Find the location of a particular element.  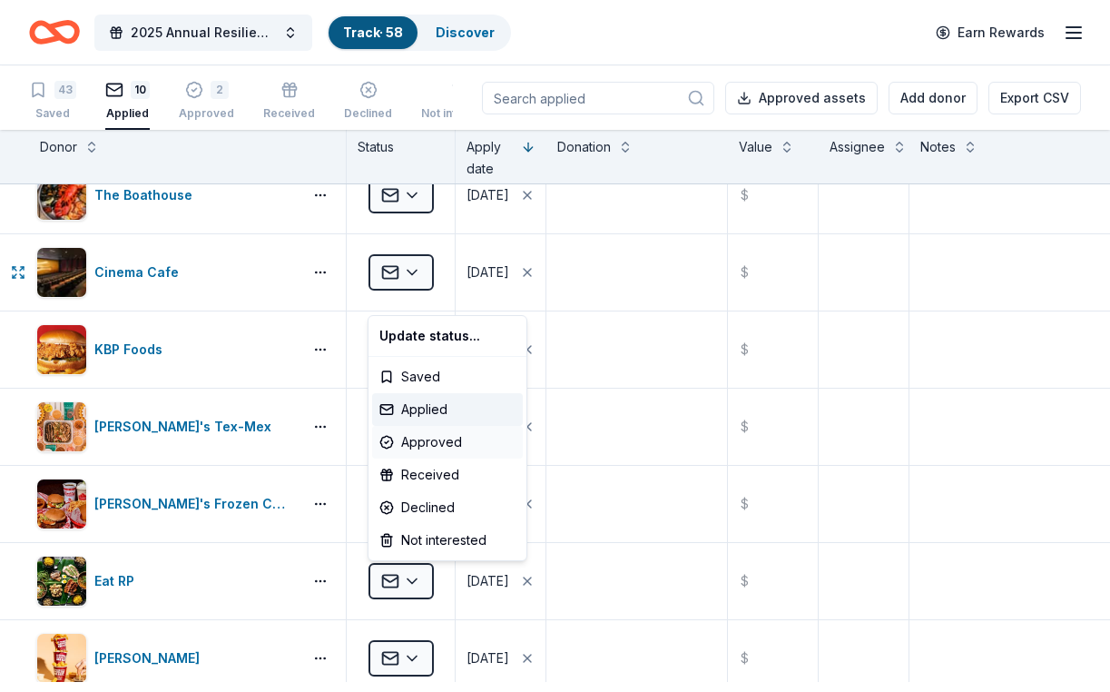

div: Approved is located at coordinates (448, 442).